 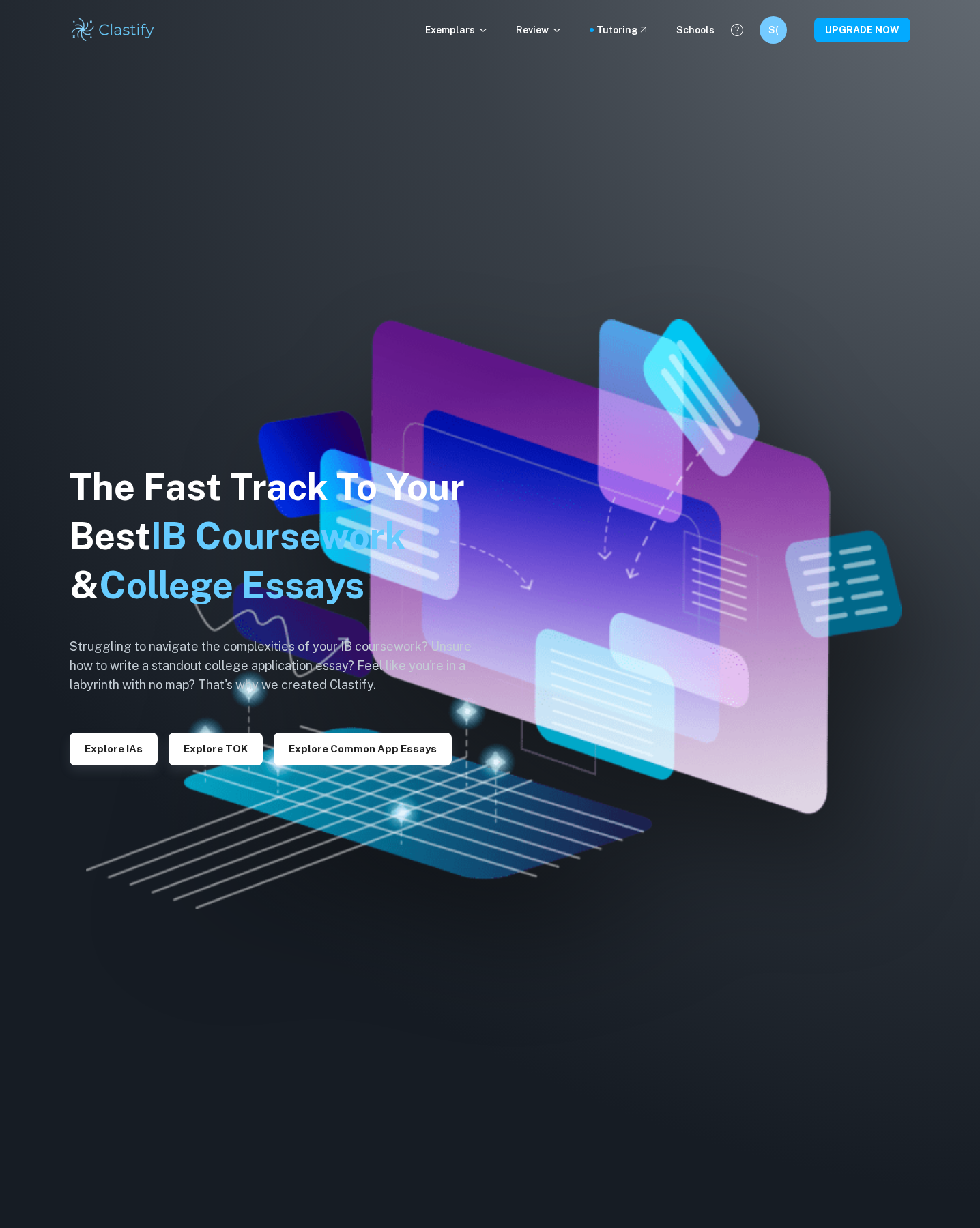 What do you see at coordinates (773, 30) in the screenshot?
I see `button: S(` at bounding box center [773, 30].